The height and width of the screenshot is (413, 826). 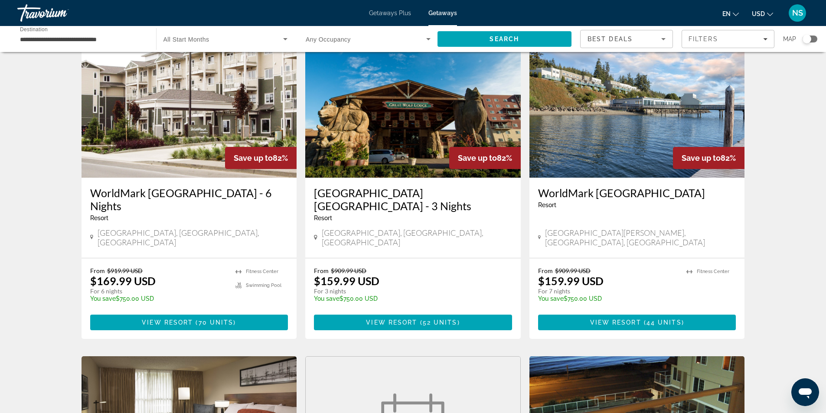 What do you see at coordinates (443, 13) in the screenshot?
I see `span: Getaways` at bounding box center [443, 13].